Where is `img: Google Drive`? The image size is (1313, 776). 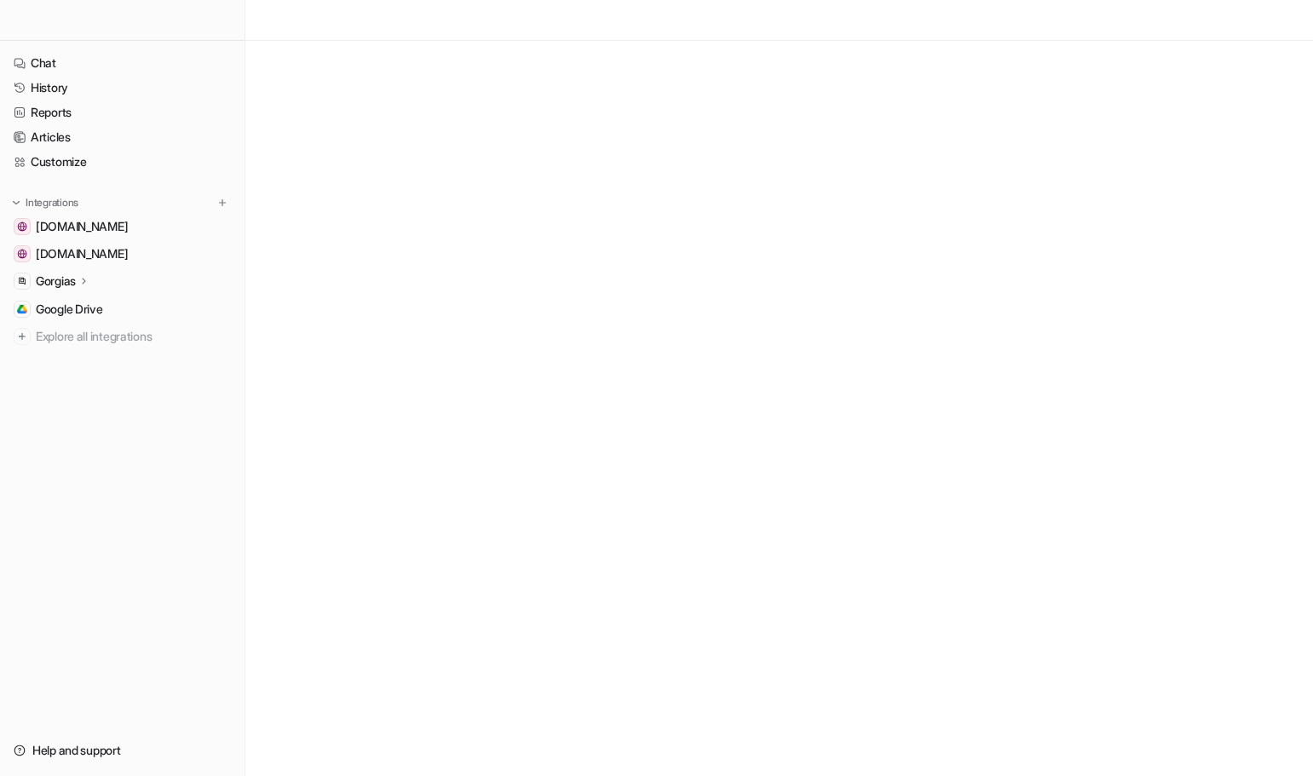 img: Google Drive is located at coordinates (22, 309).